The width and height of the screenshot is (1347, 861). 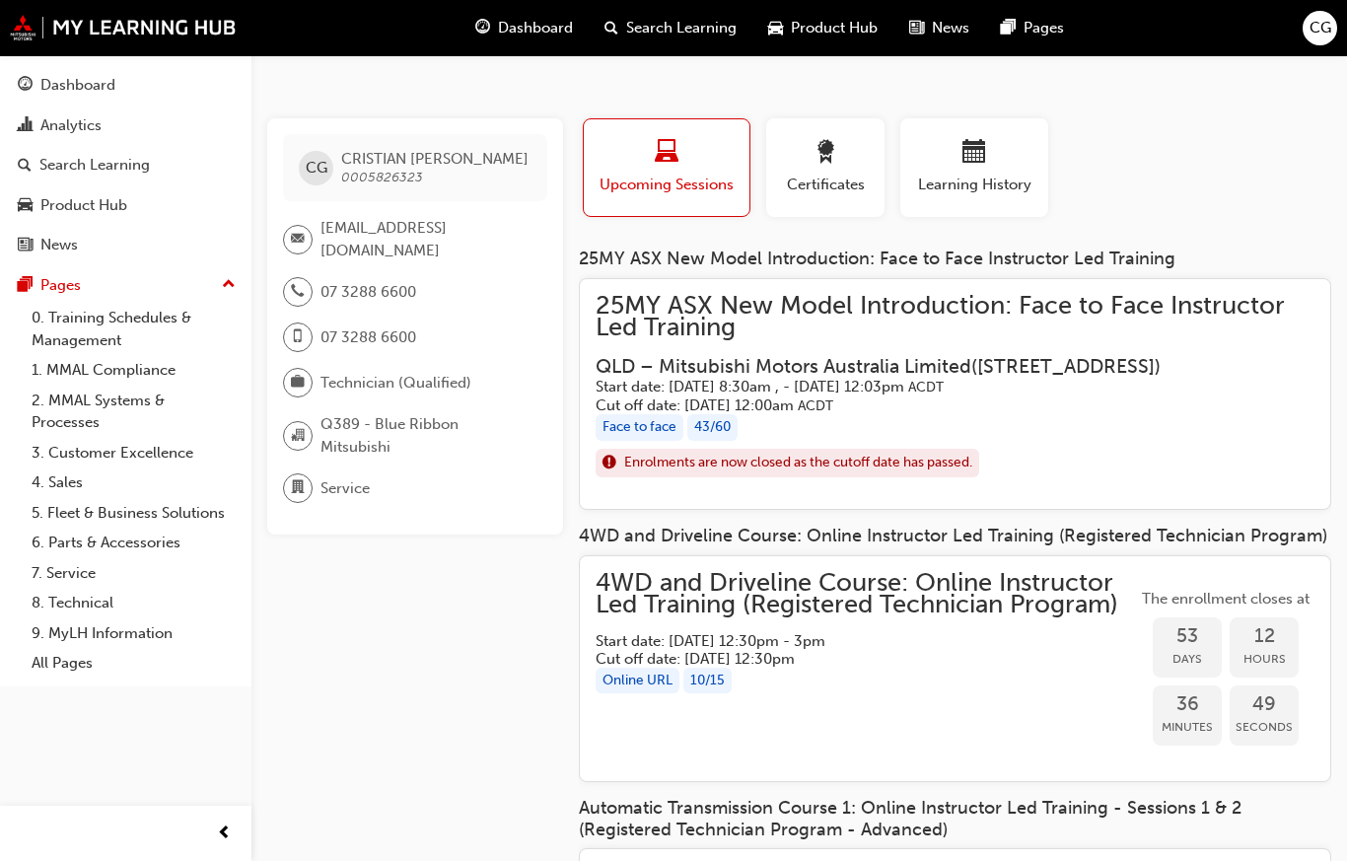 What do you see at coordinates (609, 463) in the screenshot?
I see `span: exclaim-icon` at bounding box center [609, 463].